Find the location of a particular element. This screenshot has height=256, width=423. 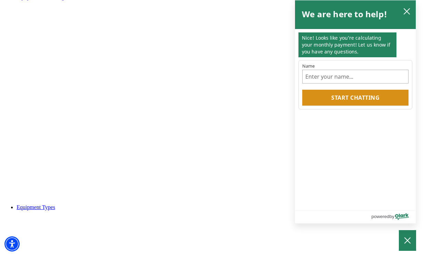

button: Close Chatbox is located at coordinates (408, 241).